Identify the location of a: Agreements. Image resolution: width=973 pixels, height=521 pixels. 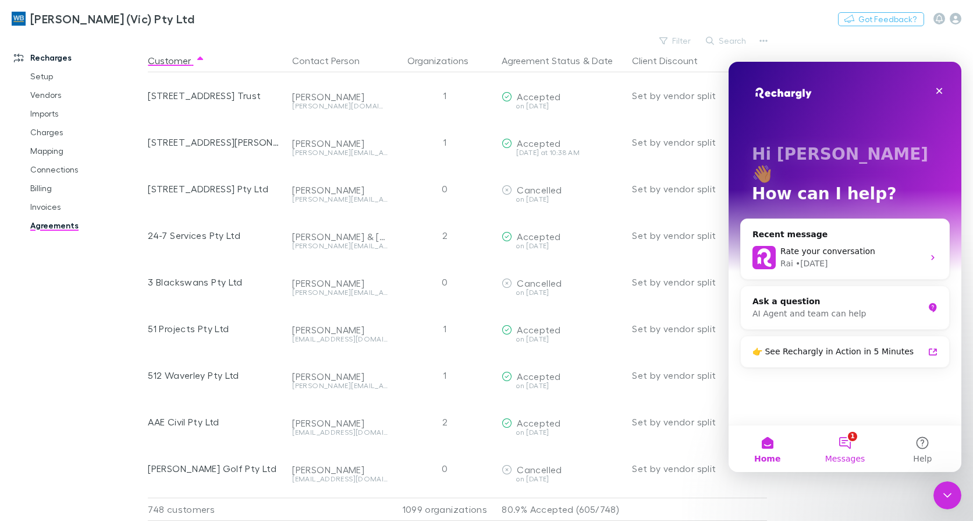
(86, 225).